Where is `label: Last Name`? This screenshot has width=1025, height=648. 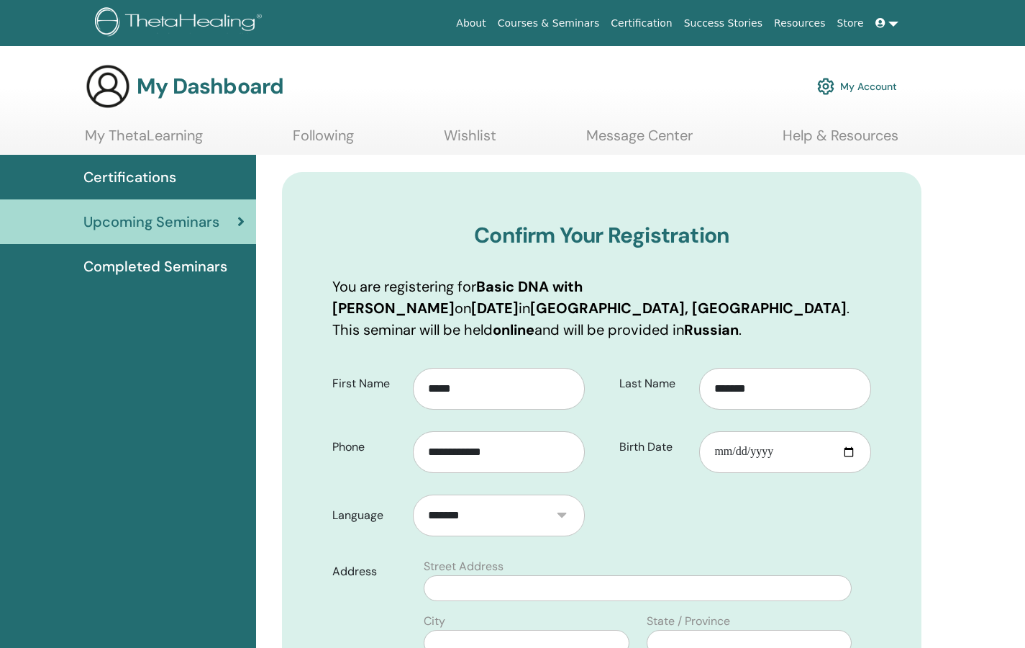 label: Last Name is located at coordinates (654, 384).